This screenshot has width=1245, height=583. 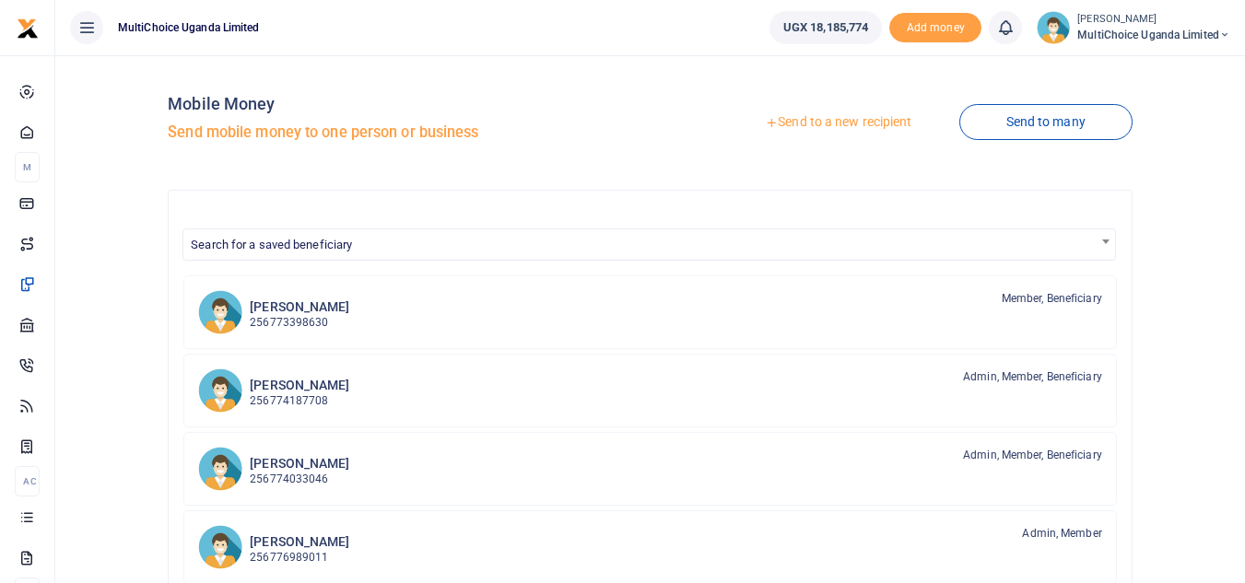 What do you see at coordinates (936, 28) in the screenshot?
I see `span: Add money` at bounding box center [936, 28].